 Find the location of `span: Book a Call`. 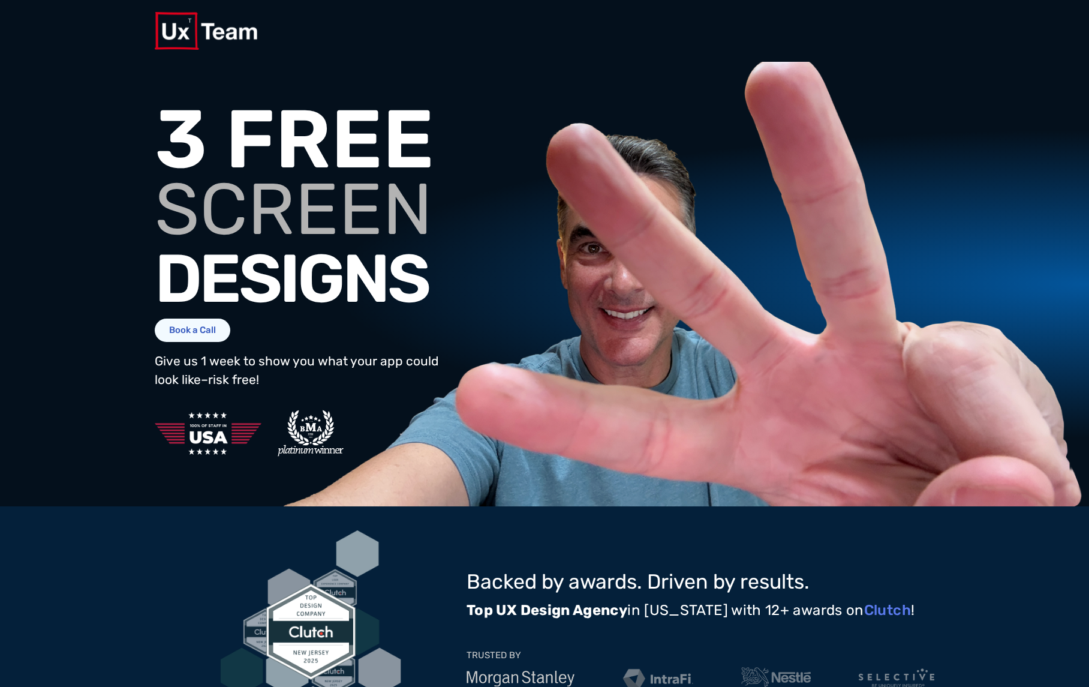

span: Book a Call is located at coordinates (193, 330).